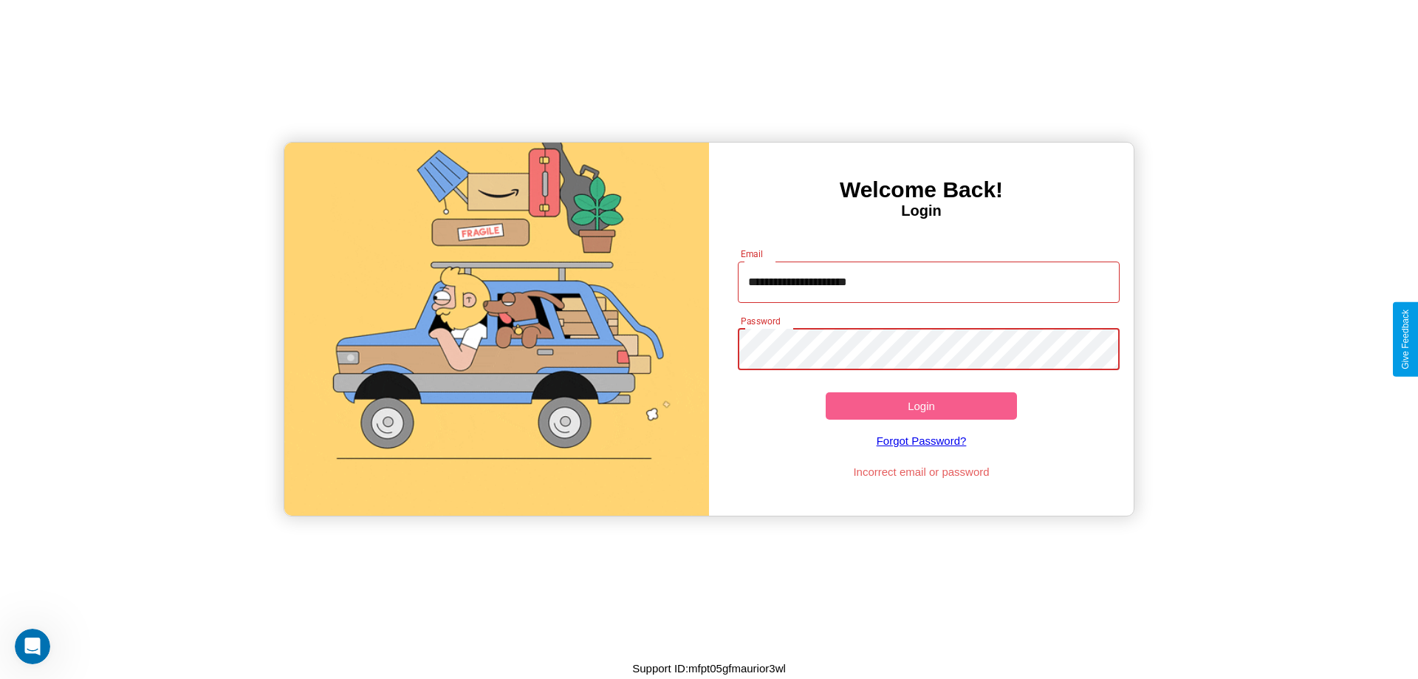  I want to click on div: Give Feedback, so click(1406, 339).